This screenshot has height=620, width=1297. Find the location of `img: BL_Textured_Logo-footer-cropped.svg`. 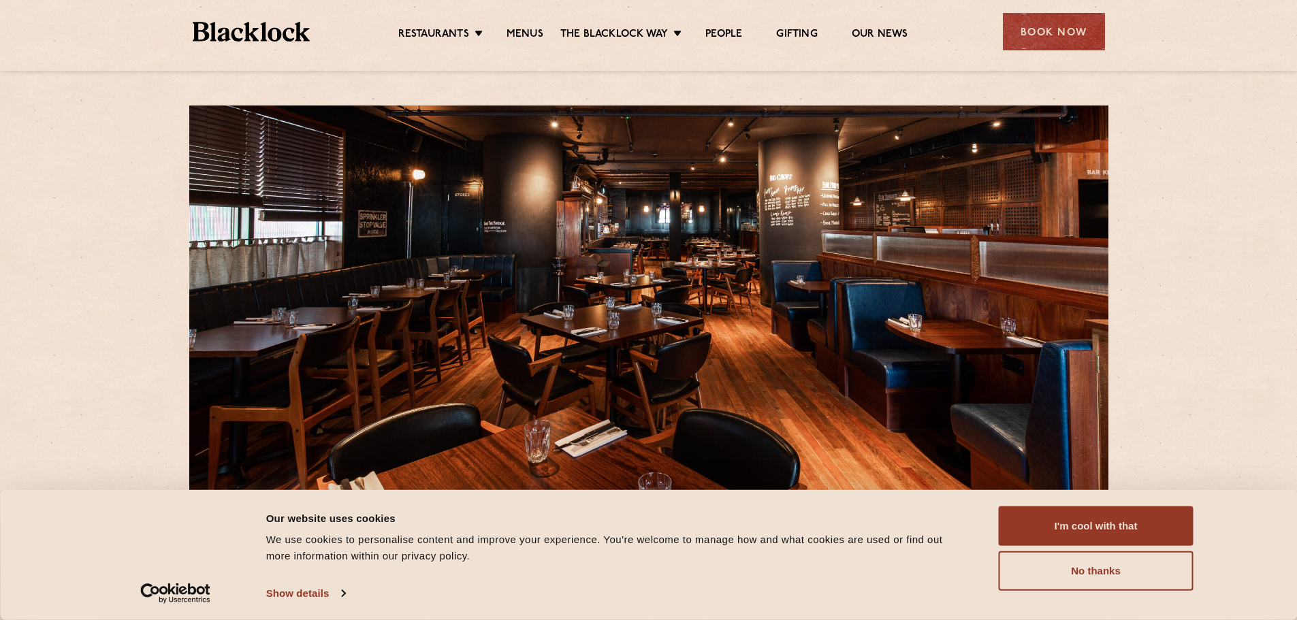

img: BL_Textured_Logo-footer-cropped.svg is located at coordinates (251, 31).